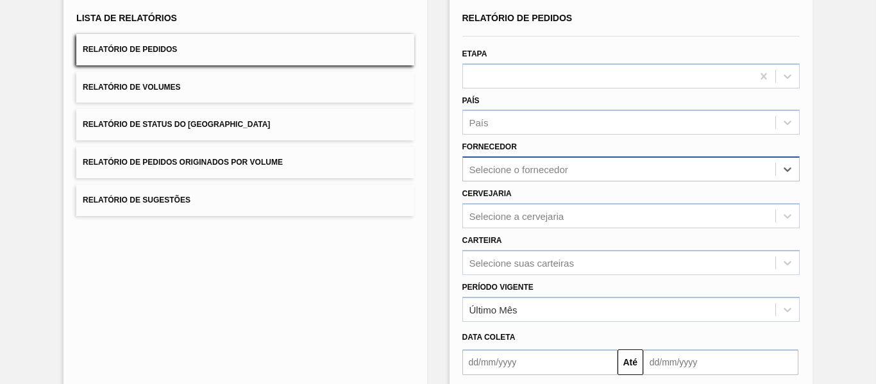 Image resolution: width=876 pixels, height=384 pixels. Describe the element at coordinates (479, 122) in the screenshot. I see `div: País` at that location.